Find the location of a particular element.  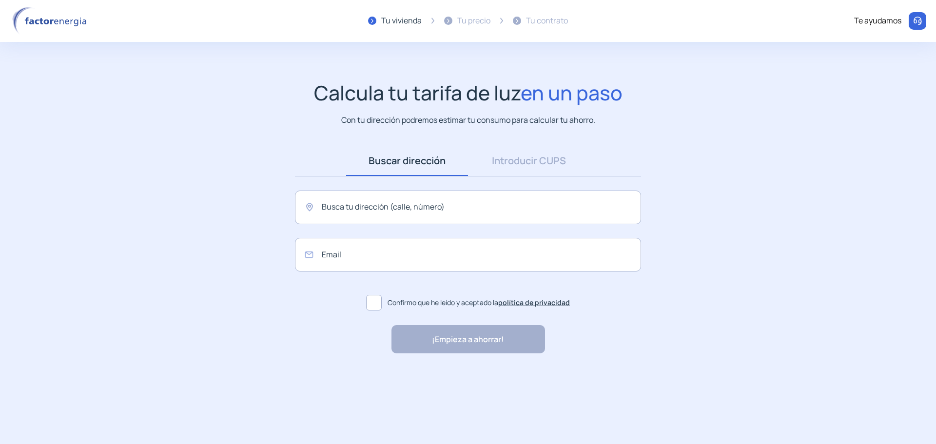

div: Tu precio is located at coordinates (474, 21).